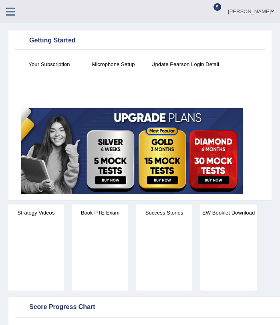 This screenshot has height=325, width=280. Describe the element at coordinates (185, 64) in the screenshot. I see `h4: Update Pearson Login Detail` at that location.